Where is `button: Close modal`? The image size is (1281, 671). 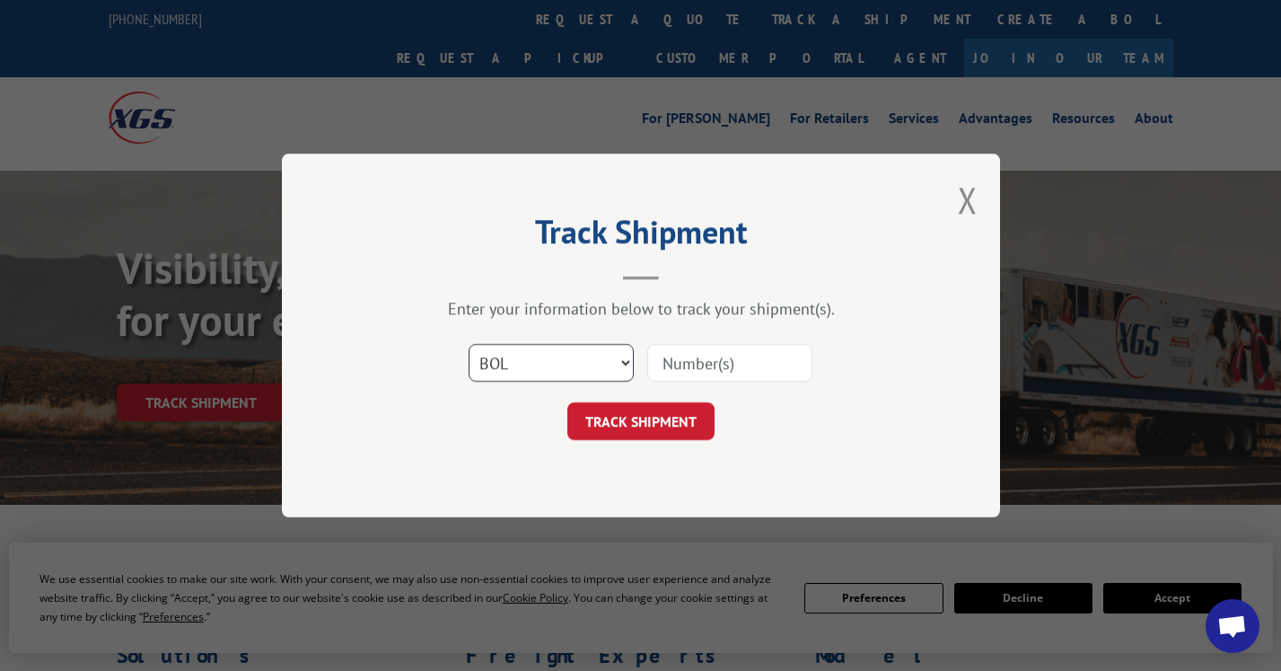 button: Close modal is located at coordinates (968, 199).